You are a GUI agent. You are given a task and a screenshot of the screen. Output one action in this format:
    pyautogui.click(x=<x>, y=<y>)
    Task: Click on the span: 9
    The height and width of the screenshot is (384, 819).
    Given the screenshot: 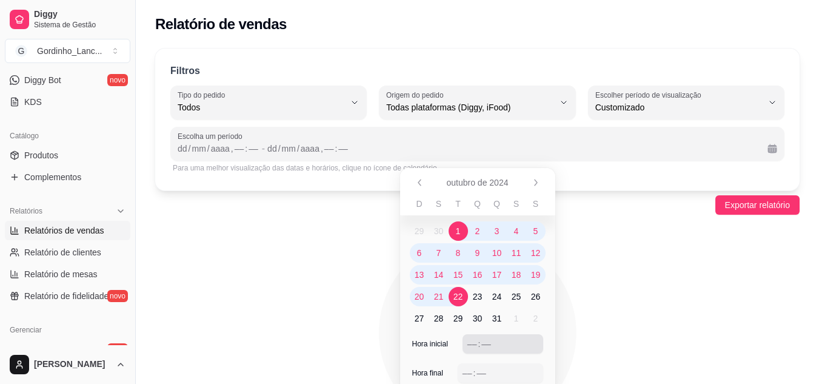 What is the action you would take?
    pyautogui.click(x=478, y=253)
    